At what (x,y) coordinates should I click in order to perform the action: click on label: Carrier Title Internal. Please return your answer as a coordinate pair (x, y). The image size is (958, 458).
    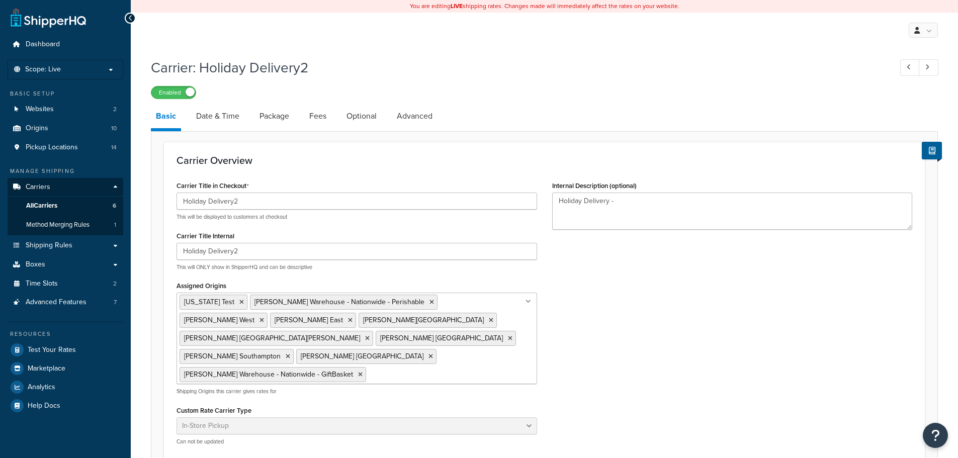
    Looking at the image, I should click on (205, 236).